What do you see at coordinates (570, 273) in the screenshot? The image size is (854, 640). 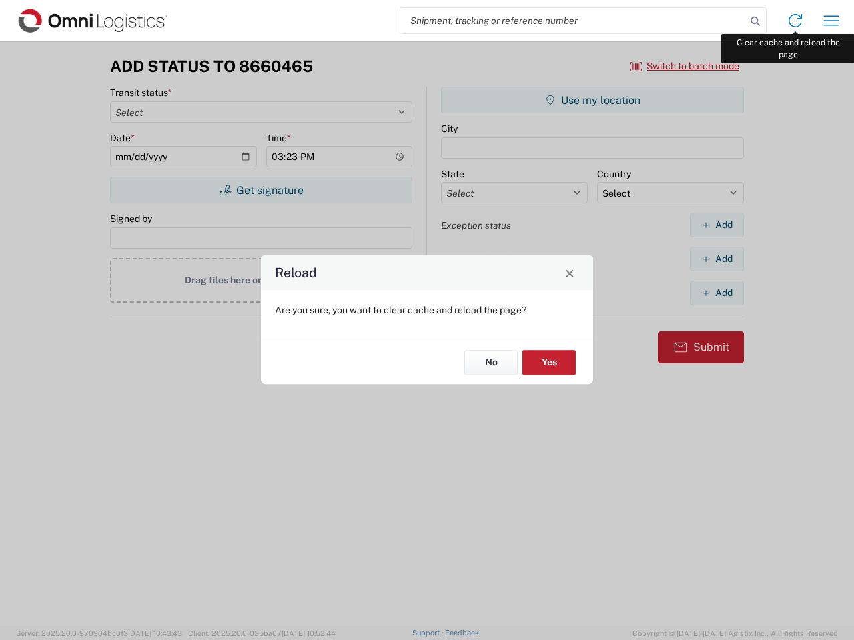 I see `button: Close` at bounding box center [570, 273].